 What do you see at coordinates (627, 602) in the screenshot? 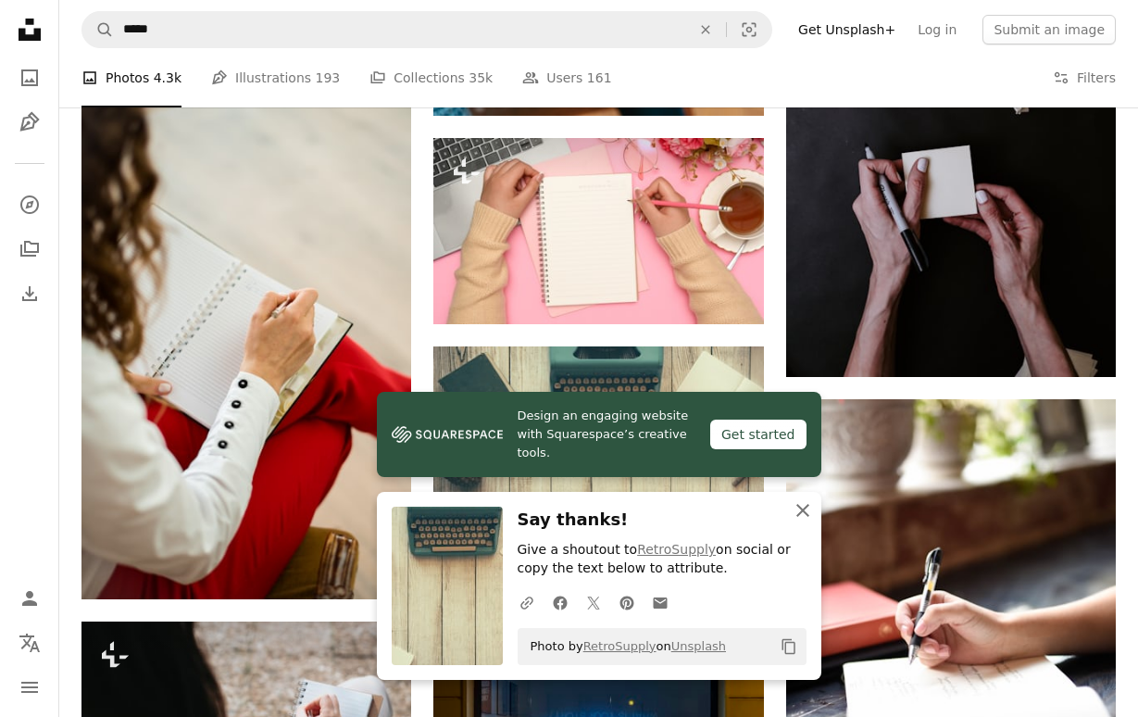
I see `a: Share on Pinterest` at bounding box center [627, 602].